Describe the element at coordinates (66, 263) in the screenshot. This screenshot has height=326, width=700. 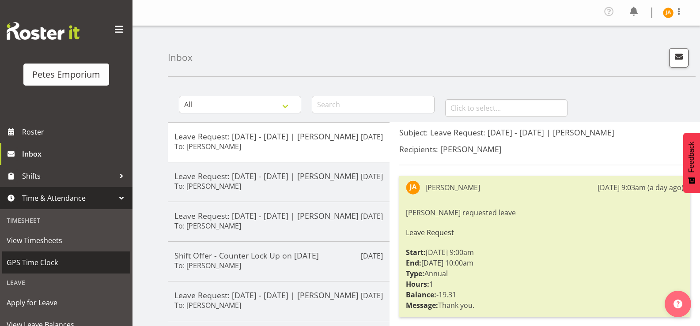
I see `a: GPS Time Clock` at that location.